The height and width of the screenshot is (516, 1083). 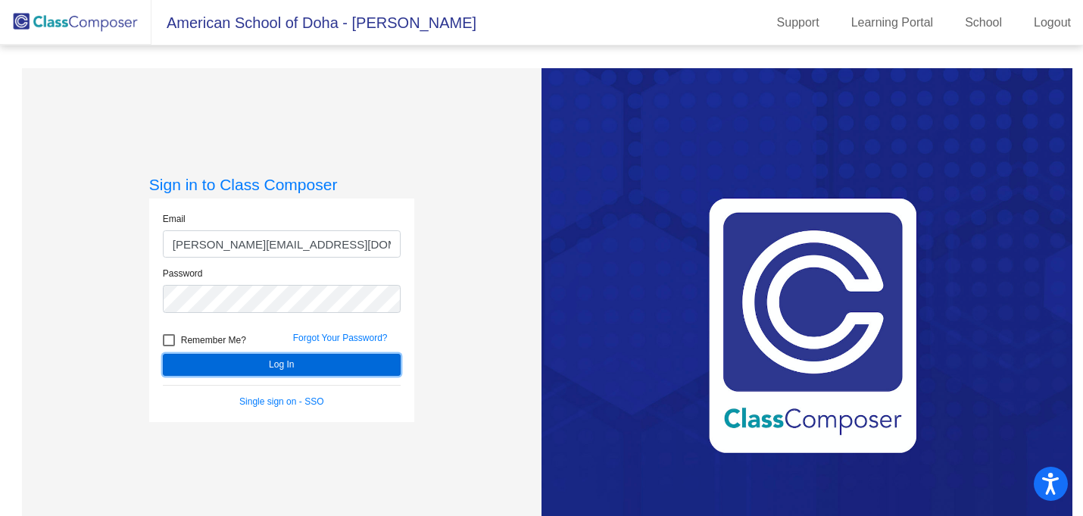 What do you see at coordinates (892, 23) in the screenshot?
I see `a: Learning Portal` at bounding box center [892, 23].